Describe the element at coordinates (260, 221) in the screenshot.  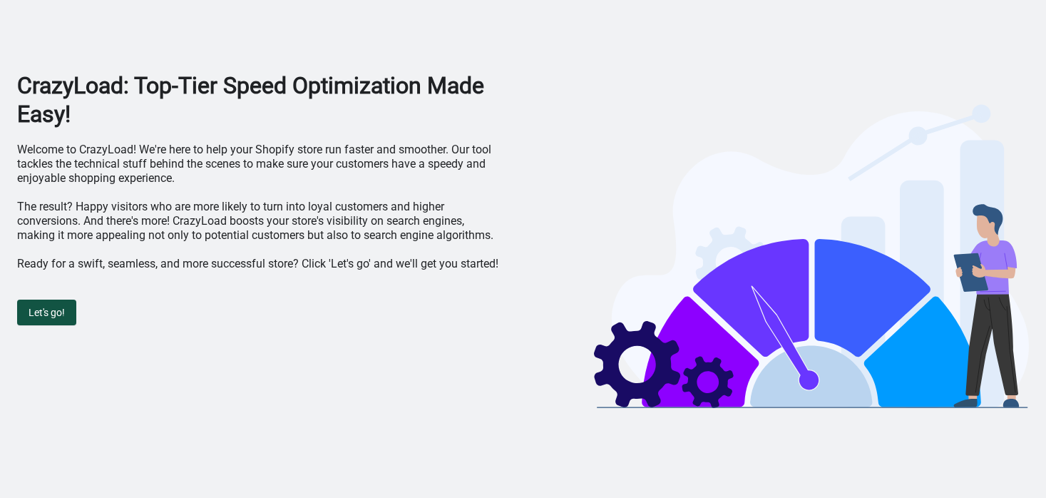
I see `p: The result? Happy visitors who are more likely to turn into loyal customers and higher conversion...` at that location.